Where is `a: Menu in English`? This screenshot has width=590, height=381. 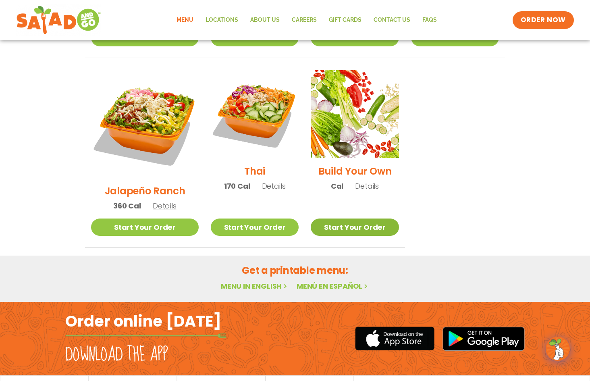 a: Menu in English is located at coordinates (255, 286).